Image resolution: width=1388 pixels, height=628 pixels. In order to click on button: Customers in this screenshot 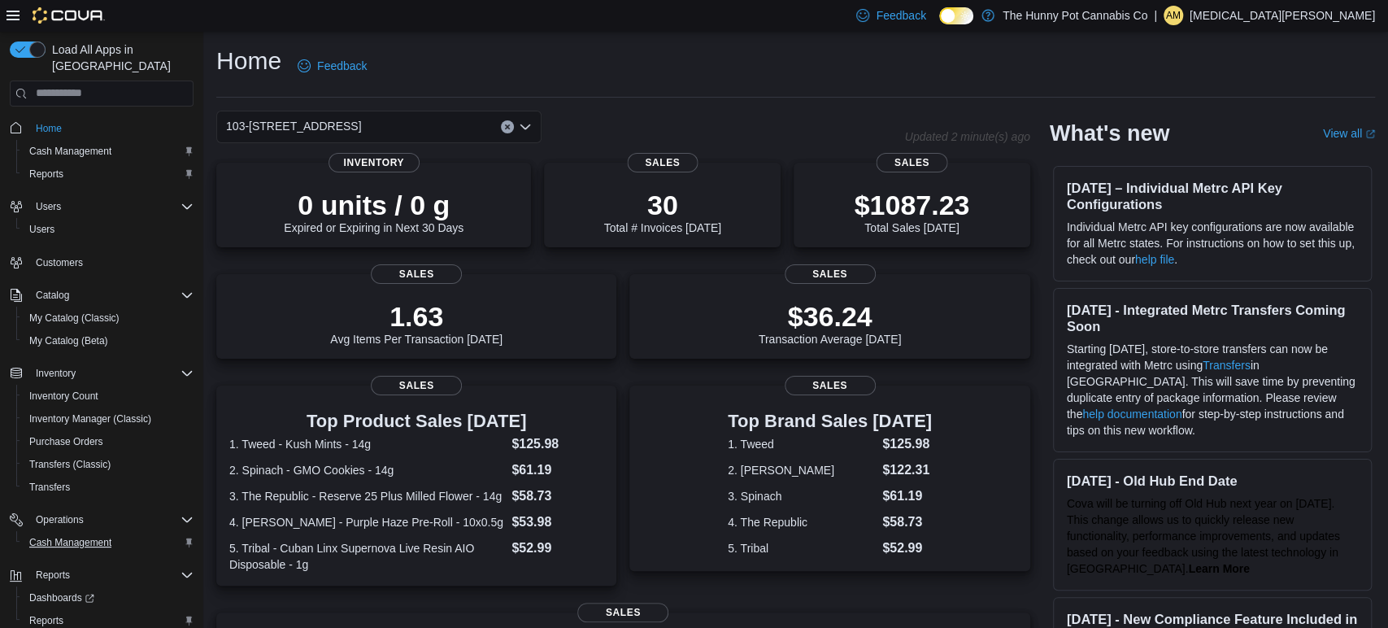, I will do `click(102, 262)`.